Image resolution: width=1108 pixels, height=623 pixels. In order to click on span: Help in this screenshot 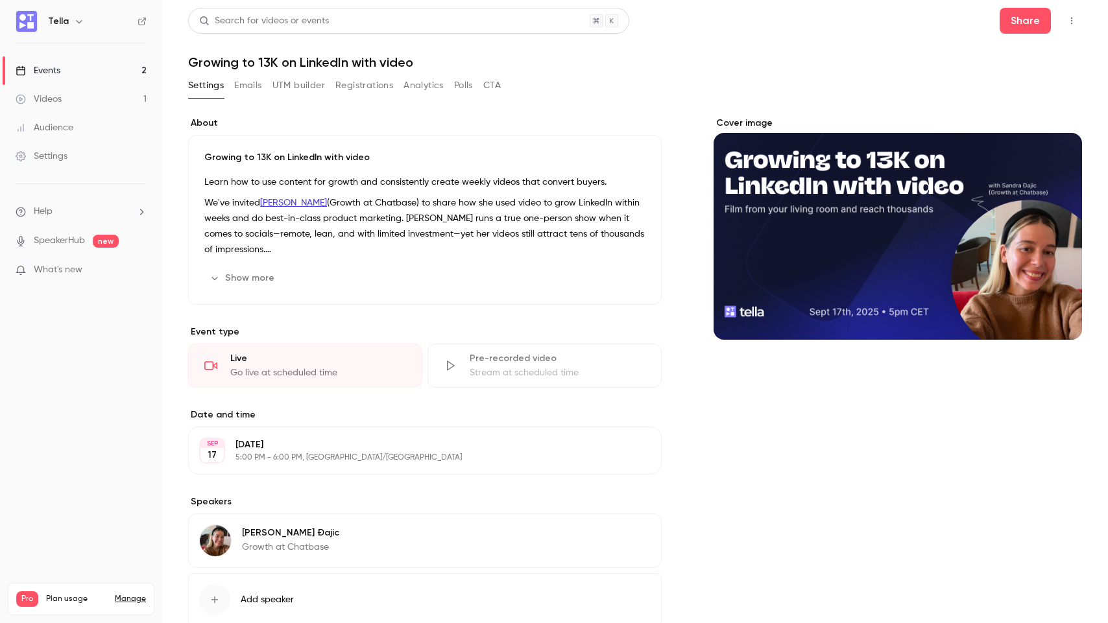, I will do `click(43, 211)`.